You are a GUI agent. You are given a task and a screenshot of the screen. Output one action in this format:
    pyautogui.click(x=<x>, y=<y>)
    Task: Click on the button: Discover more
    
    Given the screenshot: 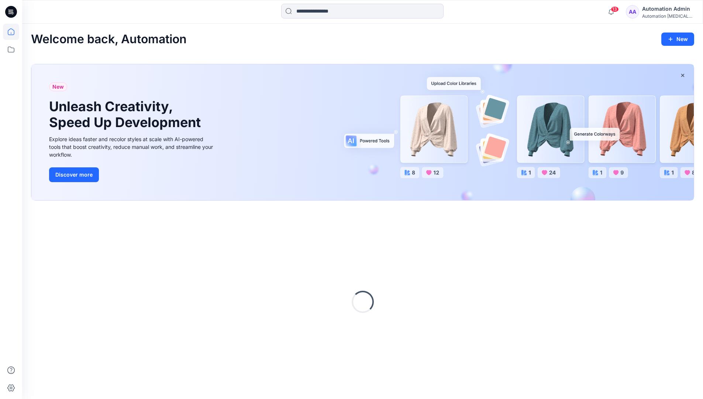 What is the action you would take?
    pyautogui.click(x=74, y=175)
    